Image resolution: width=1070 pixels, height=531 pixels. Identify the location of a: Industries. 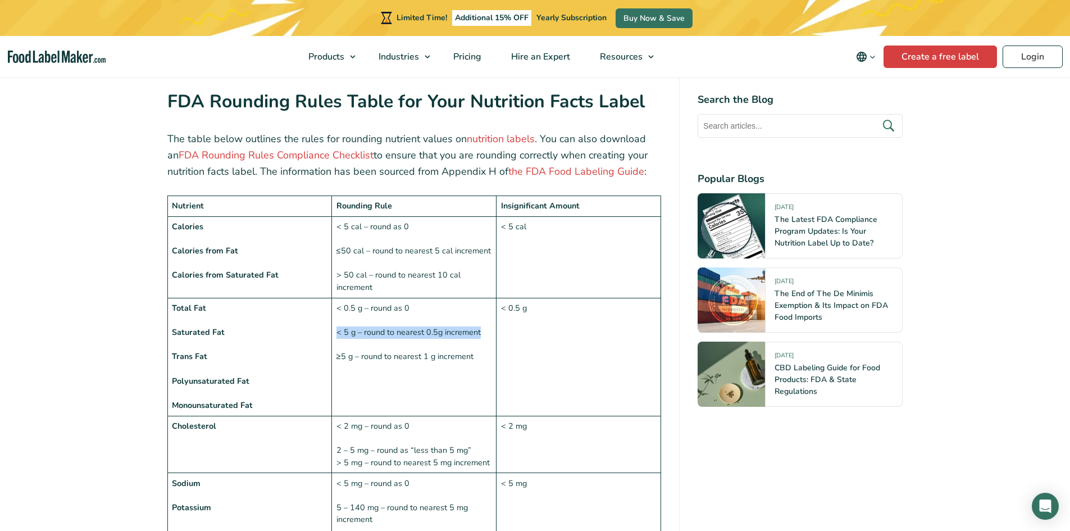
(400, 57).